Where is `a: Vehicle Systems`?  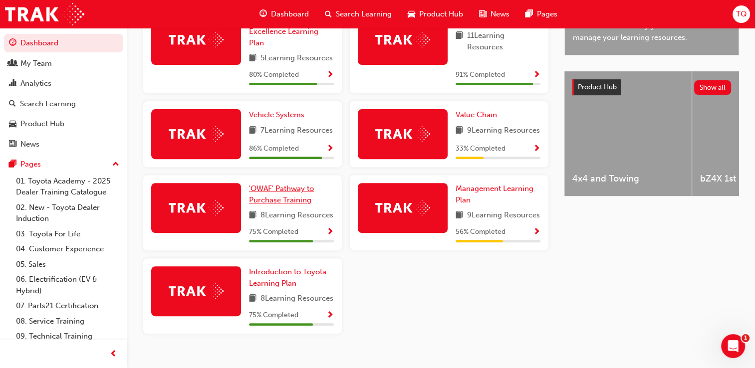
a: Vehicle Systems is located at coordinates (278, 115).